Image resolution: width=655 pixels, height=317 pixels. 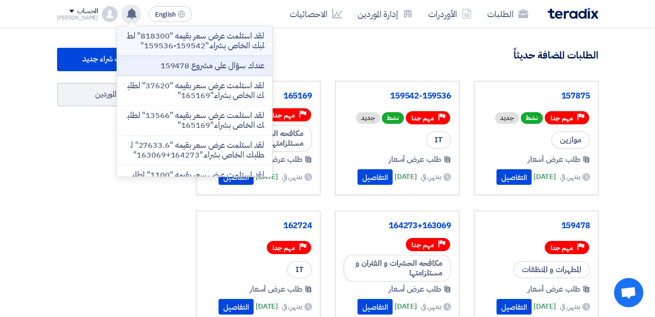 I want to click on a: 164273+163069, so click(x=397, y=226).